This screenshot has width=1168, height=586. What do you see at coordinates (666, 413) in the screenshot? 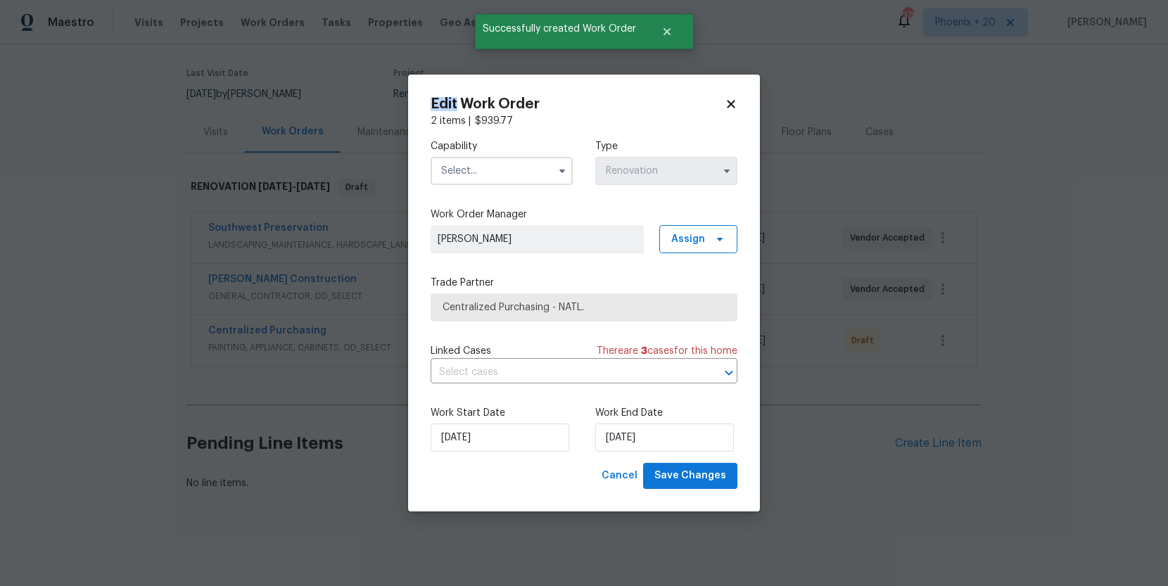
I see `label: Work End Date` at bounding box center [666, 413].